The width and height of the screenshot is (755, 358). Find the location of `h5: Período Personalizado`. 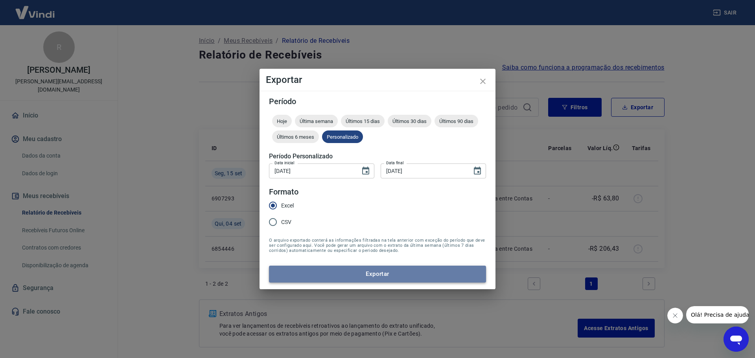

h5: Período Personalizado is located at coordinates (378, 157).